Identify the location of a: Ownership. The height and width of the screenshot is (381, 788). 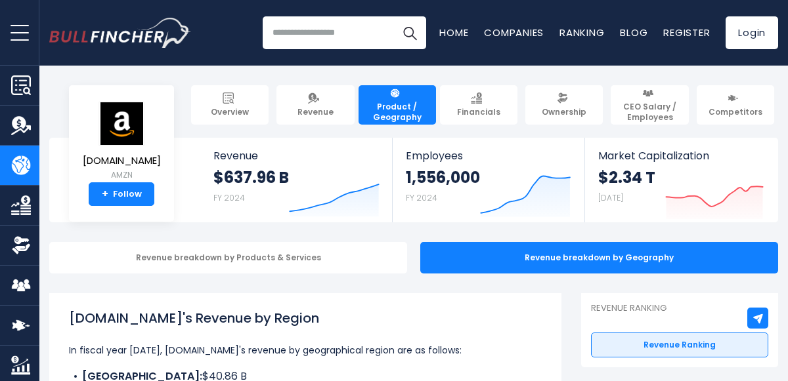
(564, 105).